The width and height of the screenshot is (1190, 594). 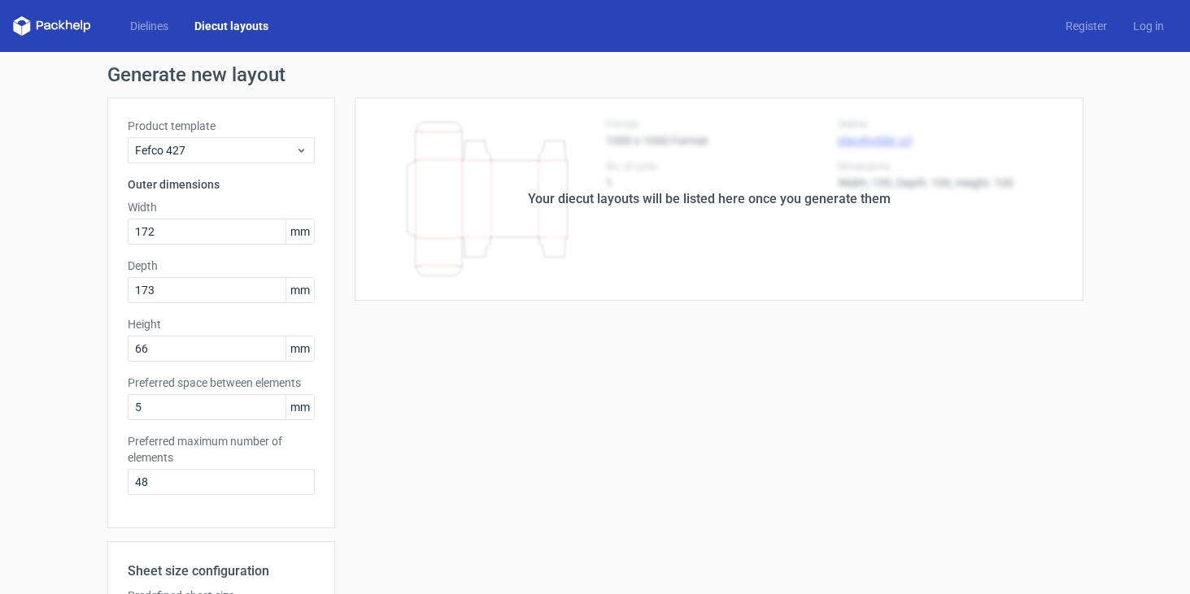 I want to click on label: Preferred space between elements, so click(x=221, y=383).